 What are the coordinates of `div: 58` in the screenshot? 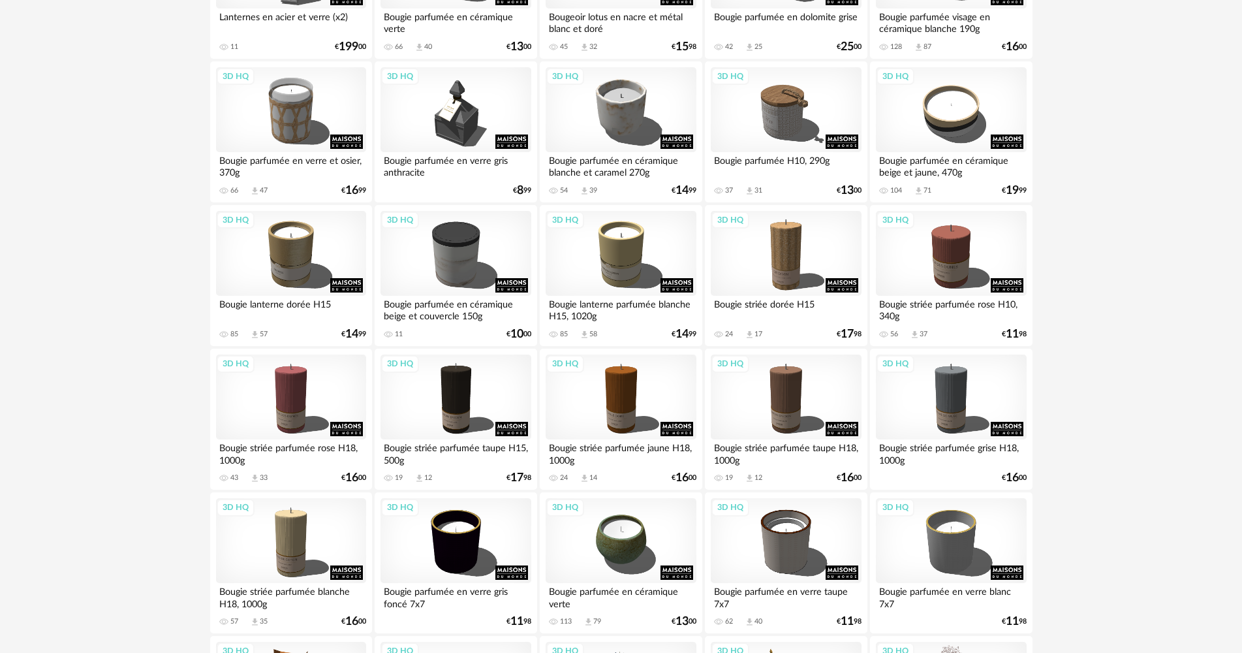 It's located at (593, 334).